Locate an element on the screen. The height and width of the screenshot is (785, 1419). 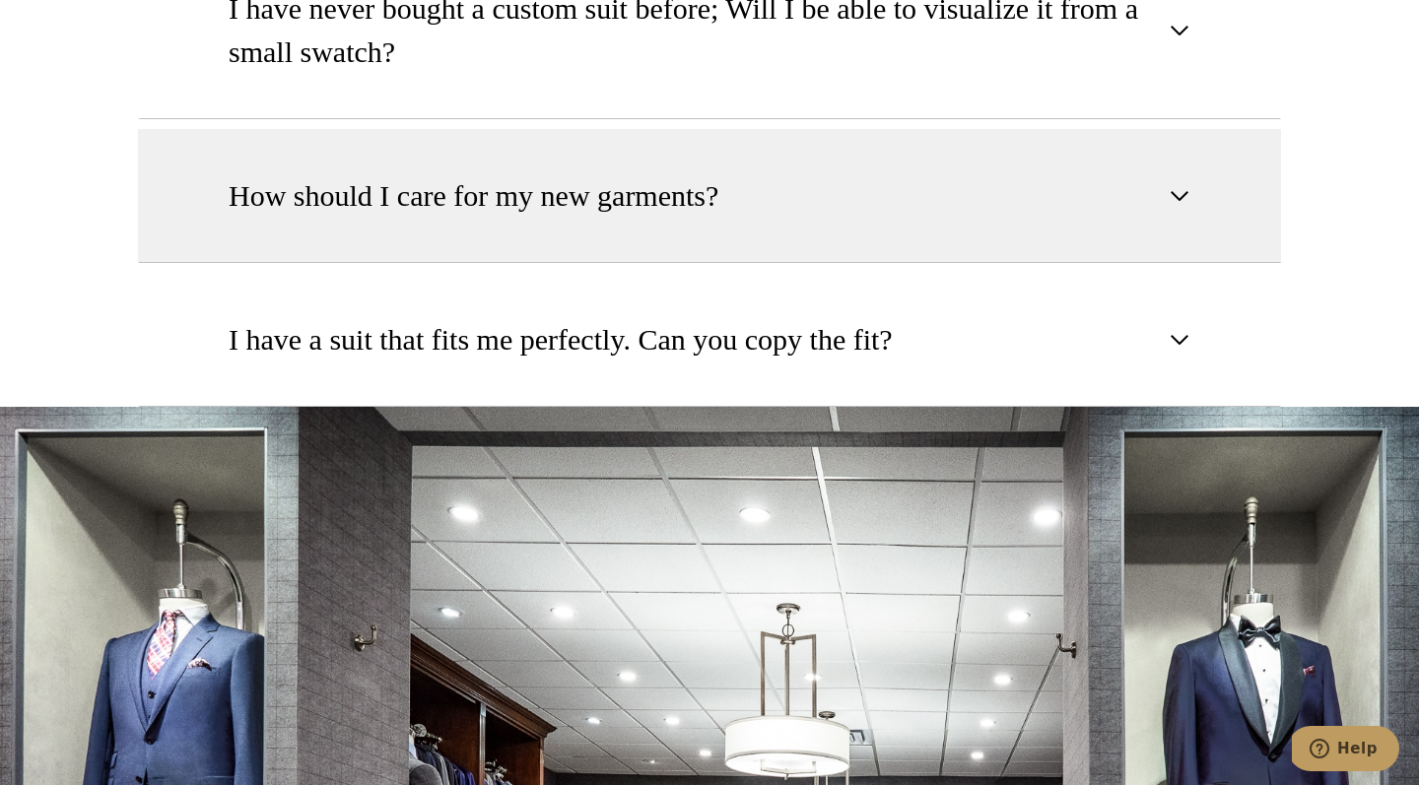
span: I have a suit that fits me perfectly. Can you copy the fit? is located at coordinates (561, 340).